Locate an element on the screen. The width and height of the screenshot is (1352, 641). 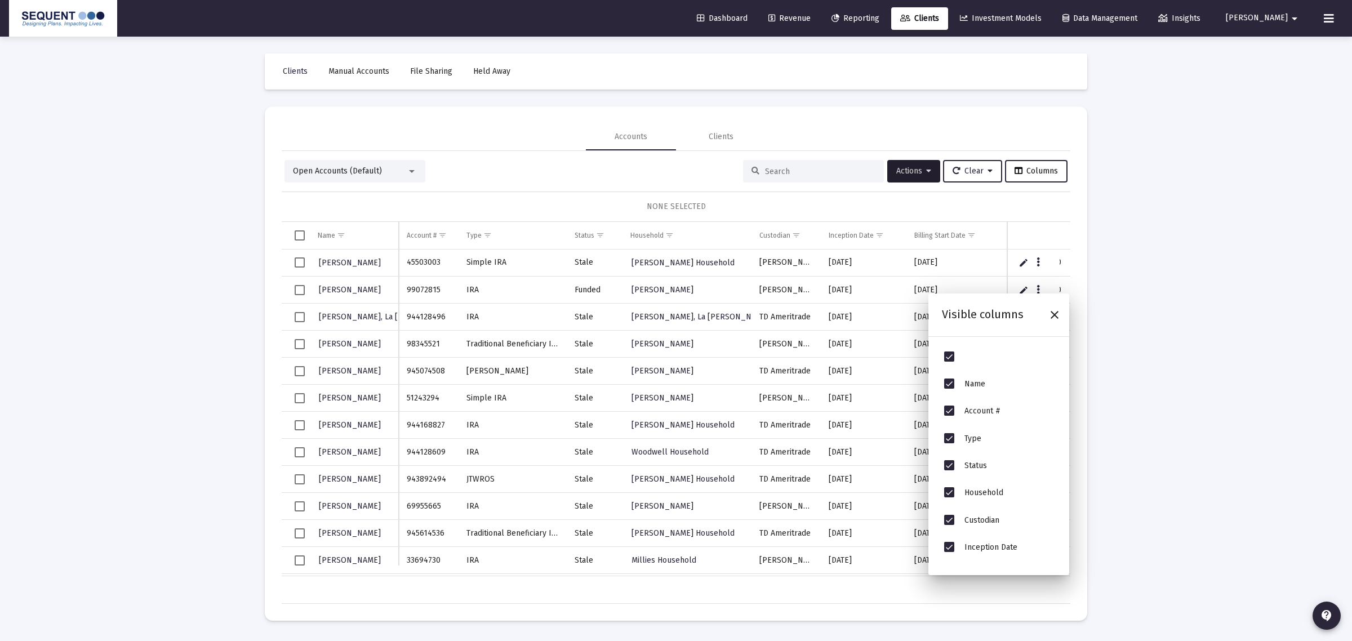
div: Data grid is located at coordinates (676, 413).